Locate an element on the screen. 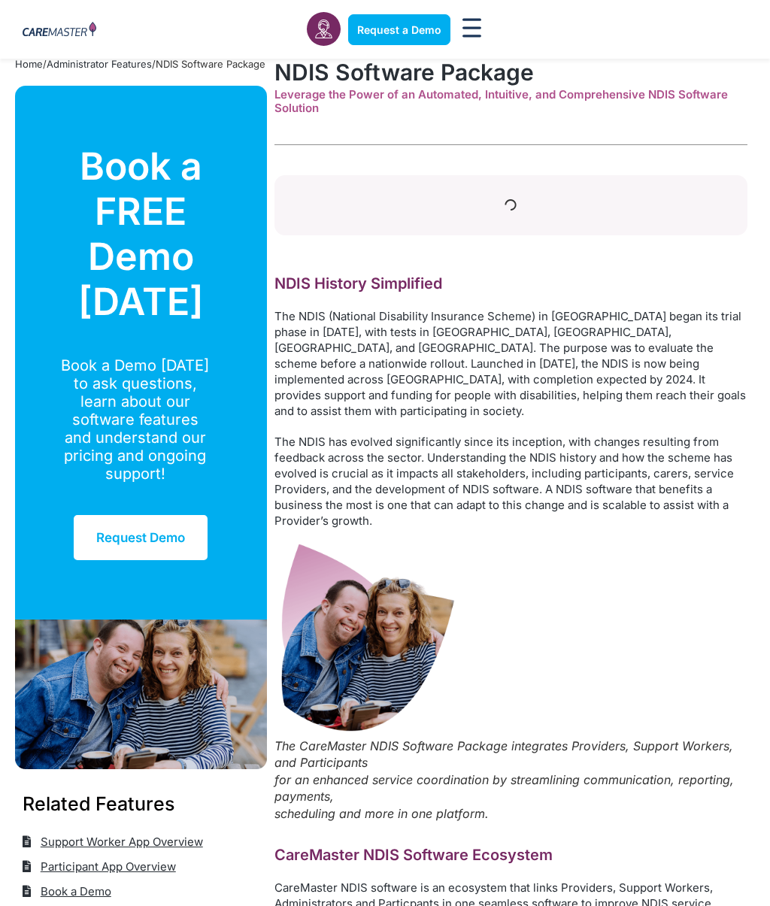  h1: NDIS Software Package is located at coordinates (510, 72).